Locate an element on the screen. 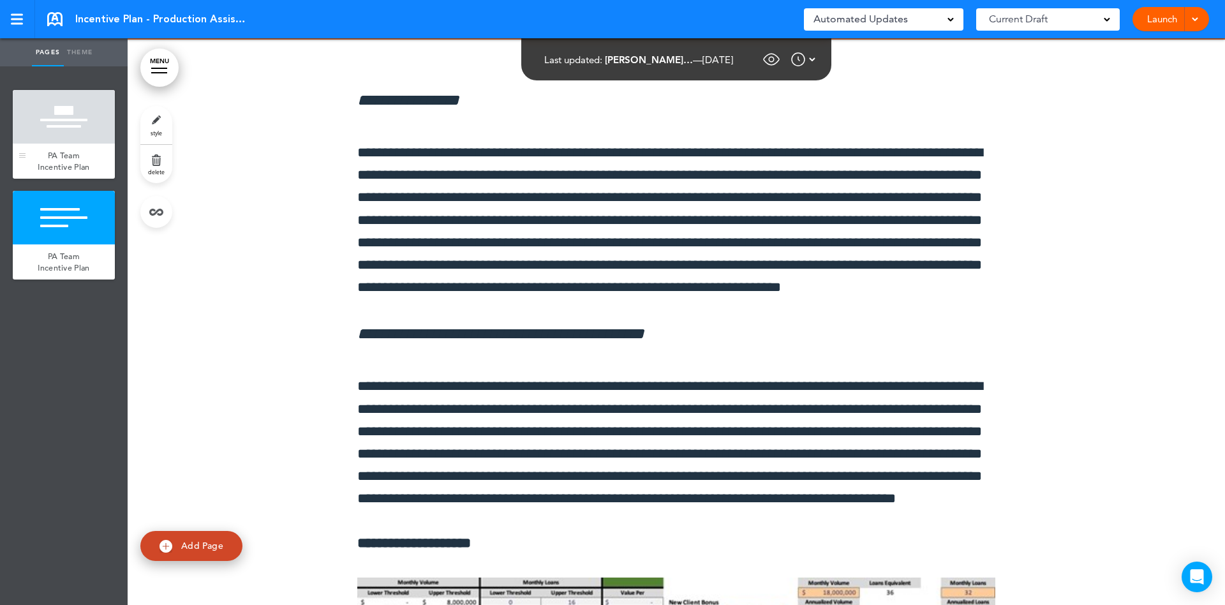 This screenshot has width=1225, height=605. a: MENU is located at coordinates (159, 68).